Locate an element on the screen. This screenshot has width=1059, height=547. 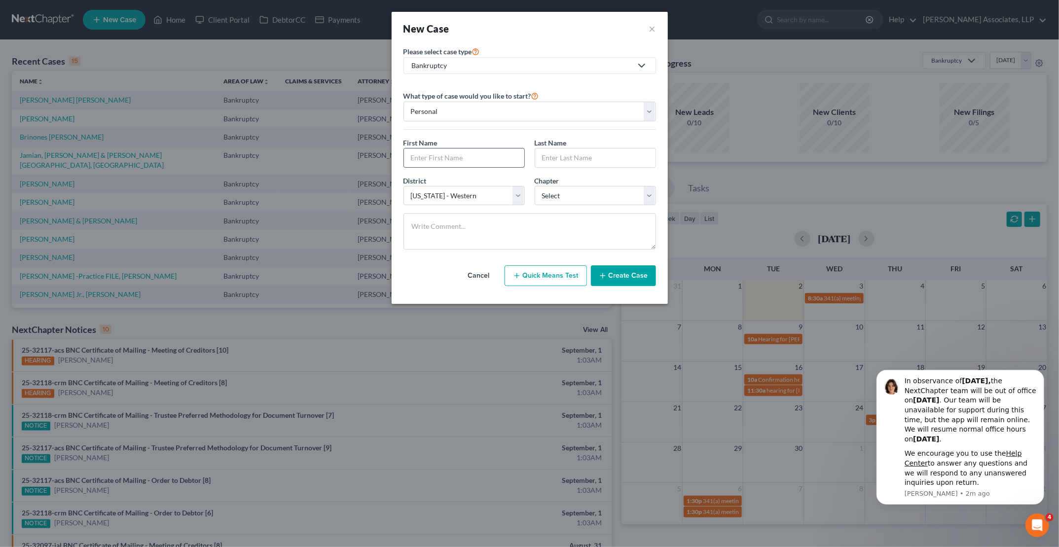
input: Enter First Name is located at coordinates (464, 158).